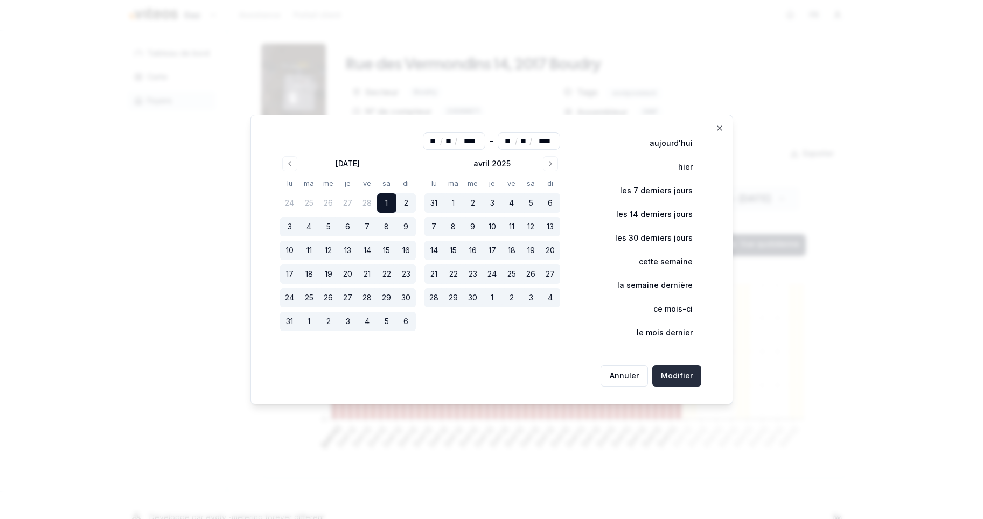 The image size is (983, 519). I want to click on button: la semaine dernière, so click(648, 285).